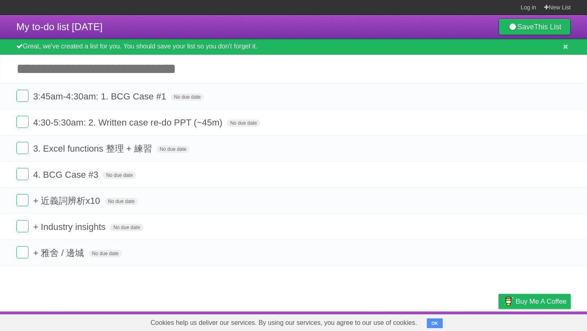 This screenshot has width=587, height=331. I want to click on span: + 近義詞辨析x10, so click(67, 200).